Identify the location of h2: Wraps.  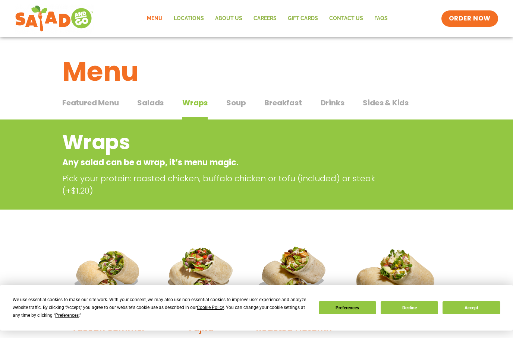
(226, 142).